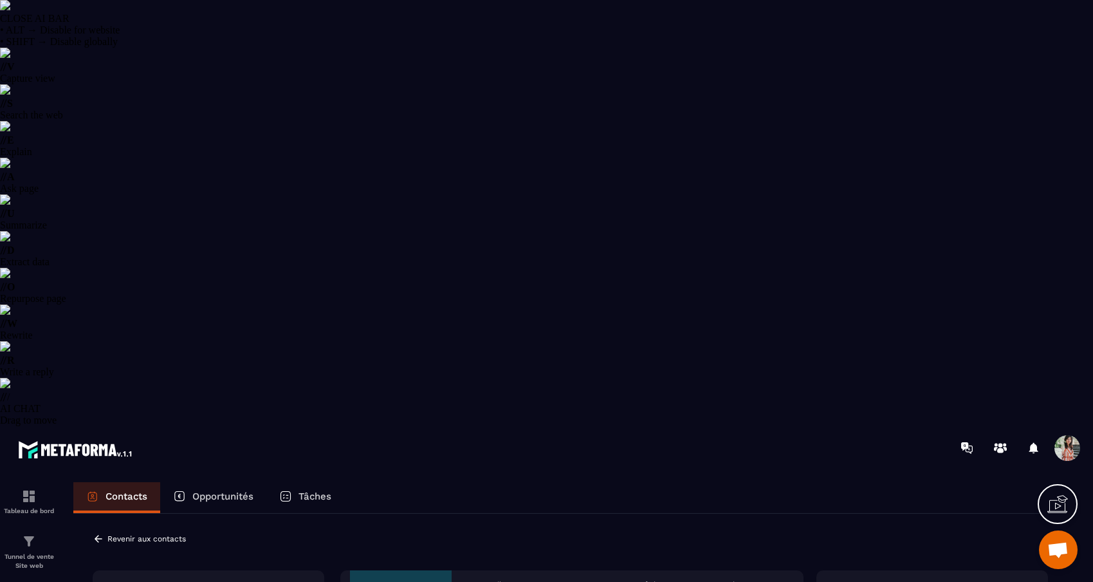 This screenshot has height=582, width=1093. I want to click on a: formationformationTunnel de vente Site web, so click(29, 551).